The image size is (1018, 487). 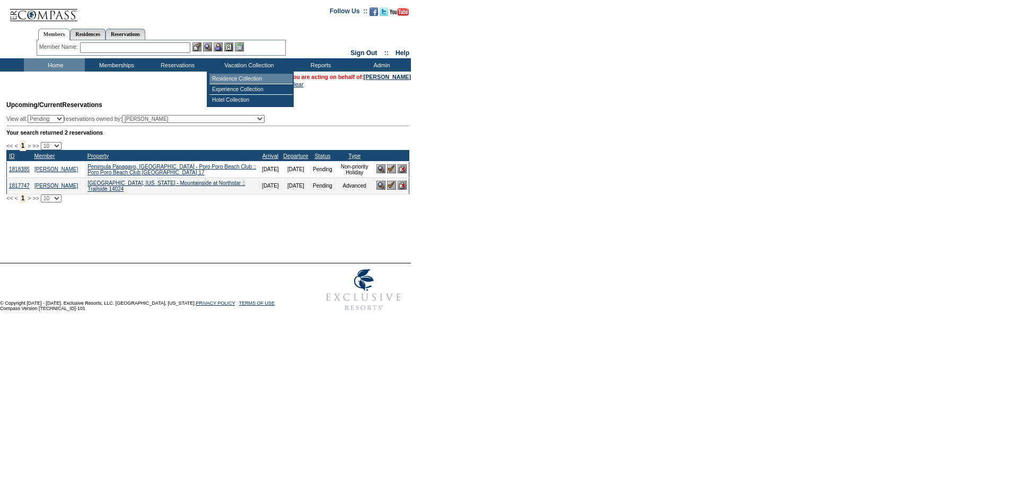 What do you see at coordinates (364, 53) in the screenshot?
I see `a: Sign Out` at bounding box center [364, 53].